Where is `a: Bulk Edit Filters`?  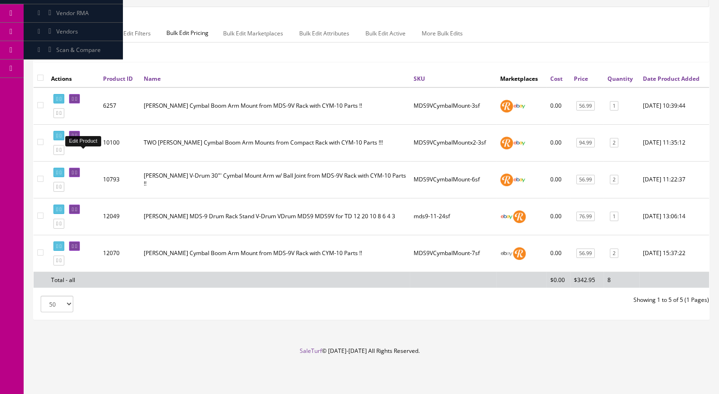
a: Bulk Edit Filters is located at coordinates (130, 33).